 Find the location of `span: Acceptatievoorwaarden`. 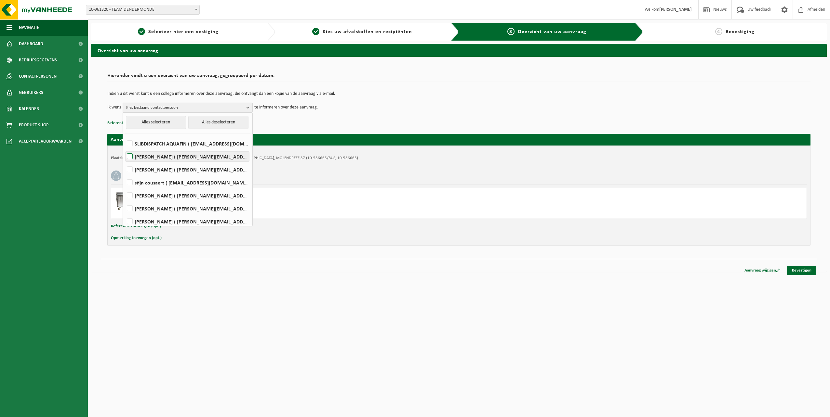

span: Acceptatievoorwaarden is located at coordinates (45, 141).